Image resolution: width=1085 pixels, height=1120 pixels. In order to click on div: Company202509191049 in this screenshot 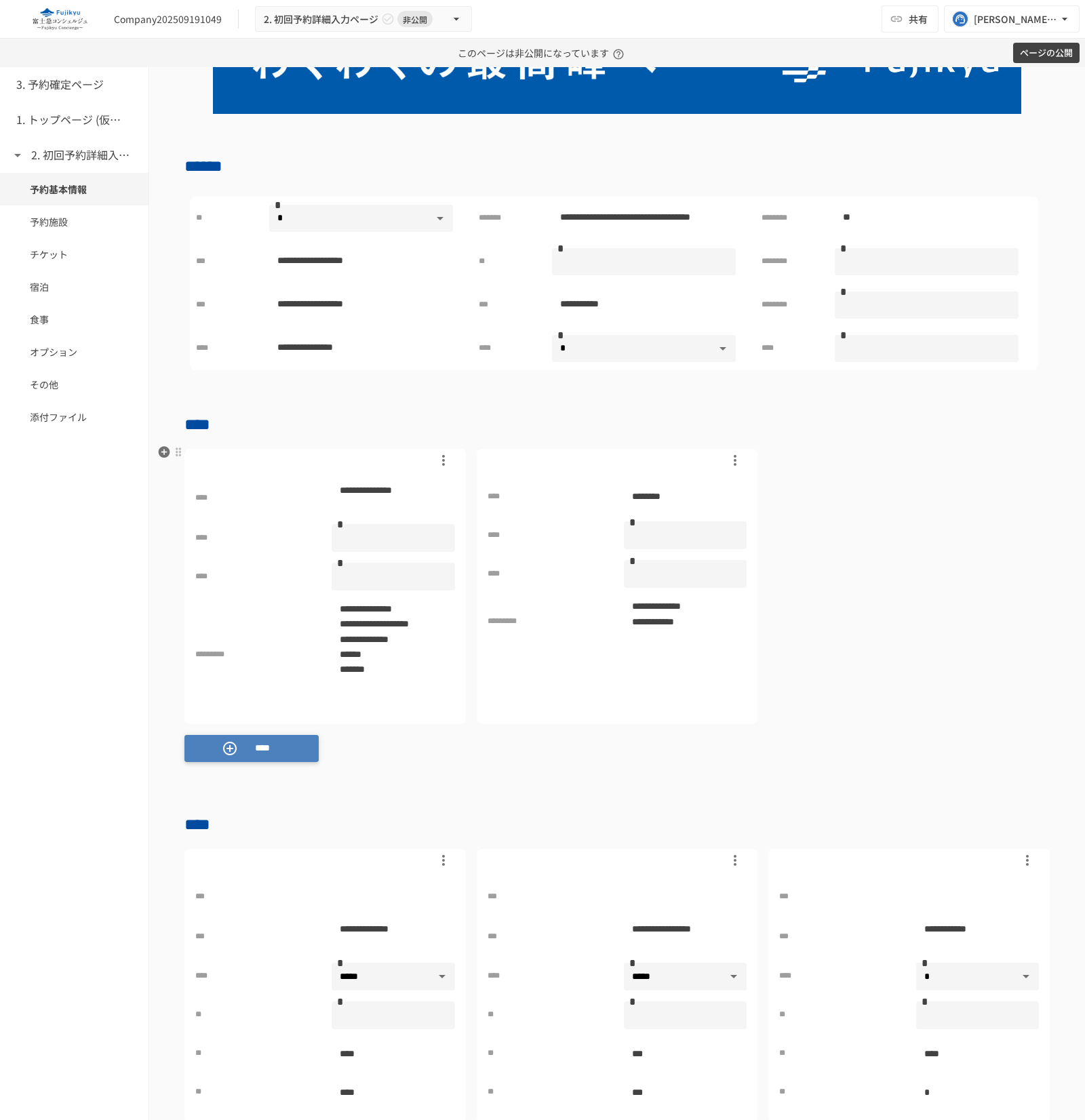, I will do `click(167, 19)`.